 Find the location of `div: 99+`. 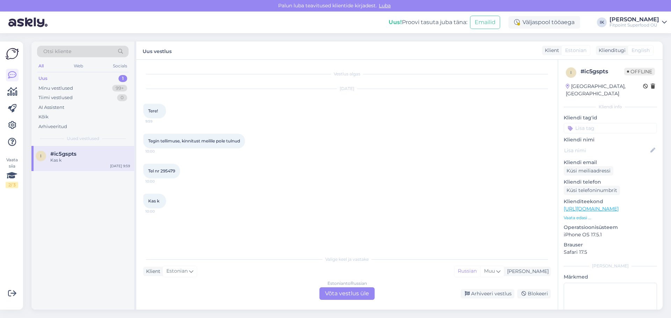

div: 99+ is located at coordinates (120, 88).